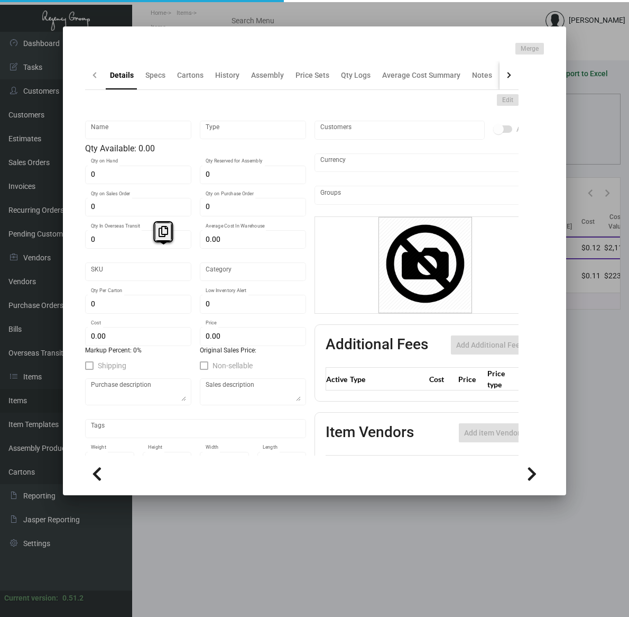 This screenshot has height=617, width=629. What do you see at coordinates (313, 75) in the screenshot?
I see `div: Price Sets` at bounding box center [313, 75].